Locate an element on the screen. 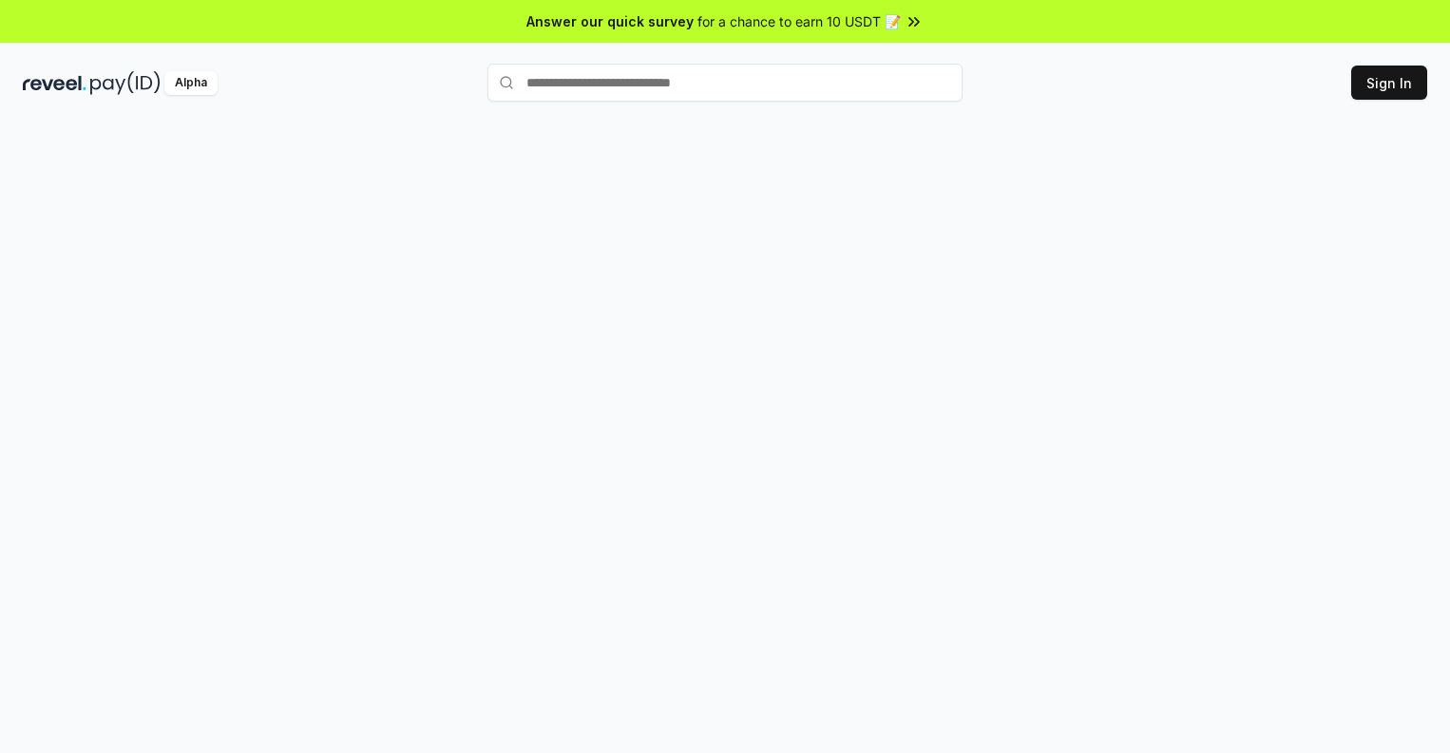  img: reveel_dark is located at coordinates (54, 83).